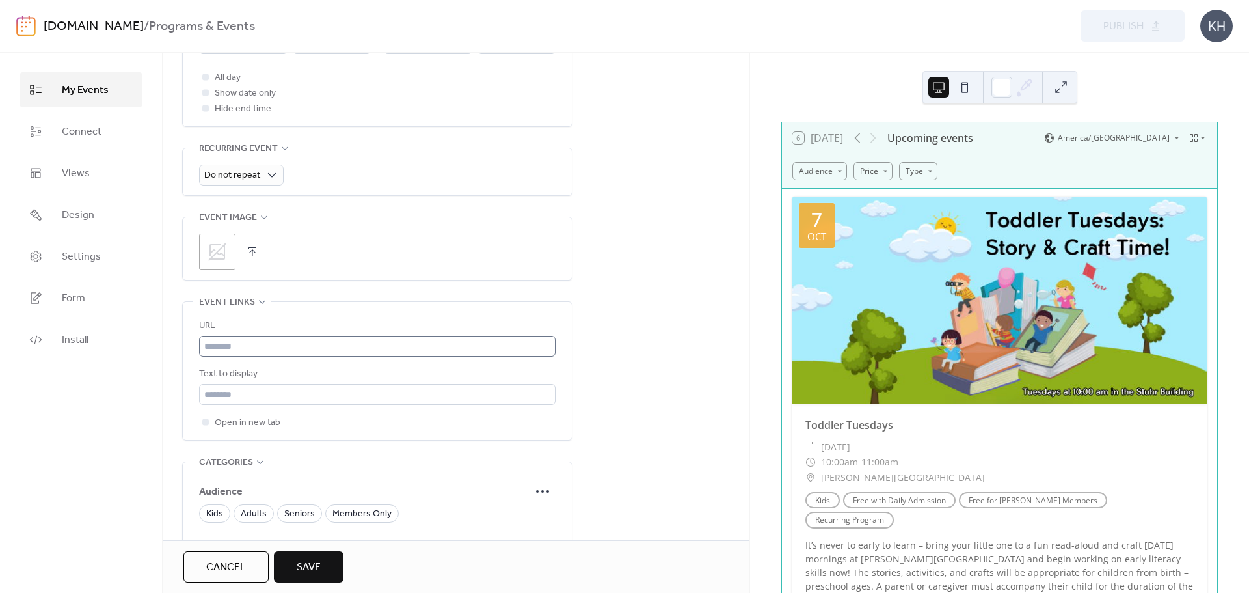 This screenshot has width=1249, height=593. I want to click on div: 7, so click(817, 219).